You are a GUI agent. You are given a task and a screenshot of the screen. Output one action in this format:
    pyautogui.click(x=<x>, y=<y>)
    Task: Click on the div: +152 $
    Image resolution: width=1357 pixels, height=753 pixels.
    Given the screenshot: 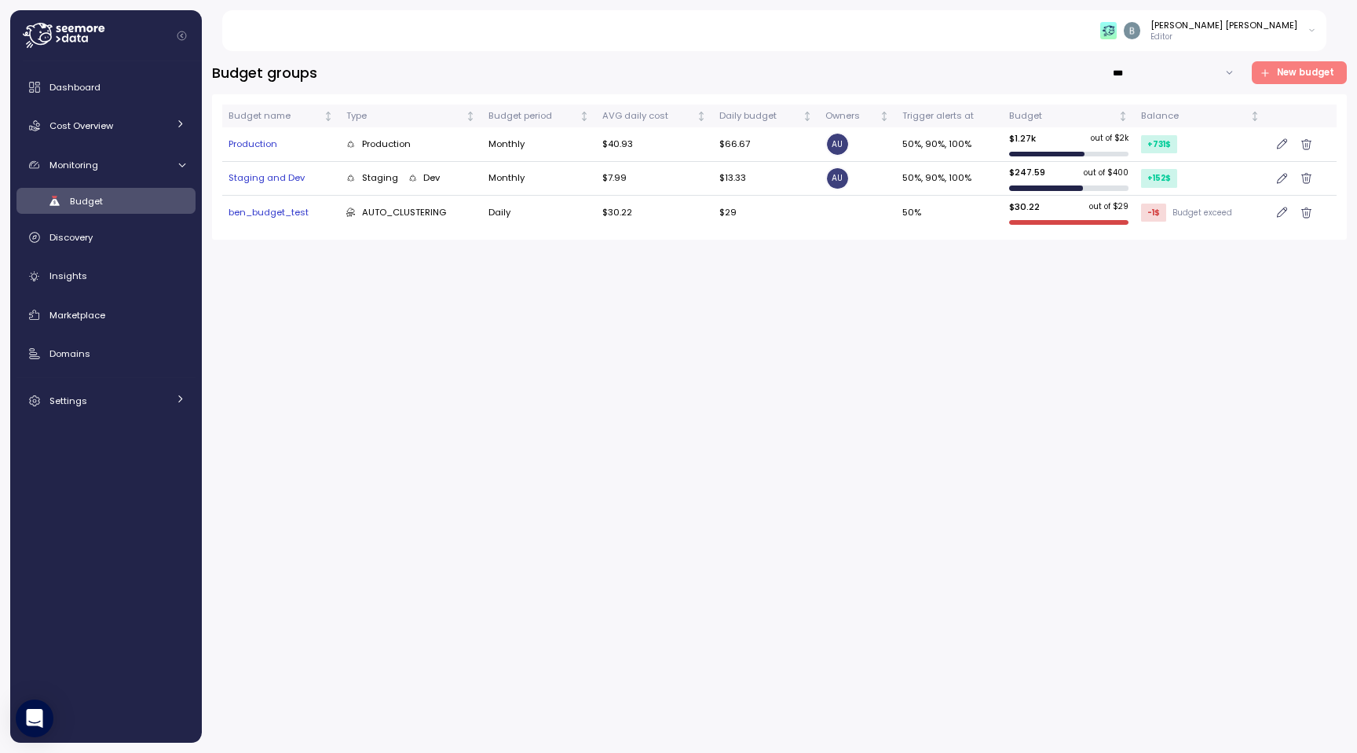 What is the action you would take?
    pyautogui.click(x=1159, y=178)
    